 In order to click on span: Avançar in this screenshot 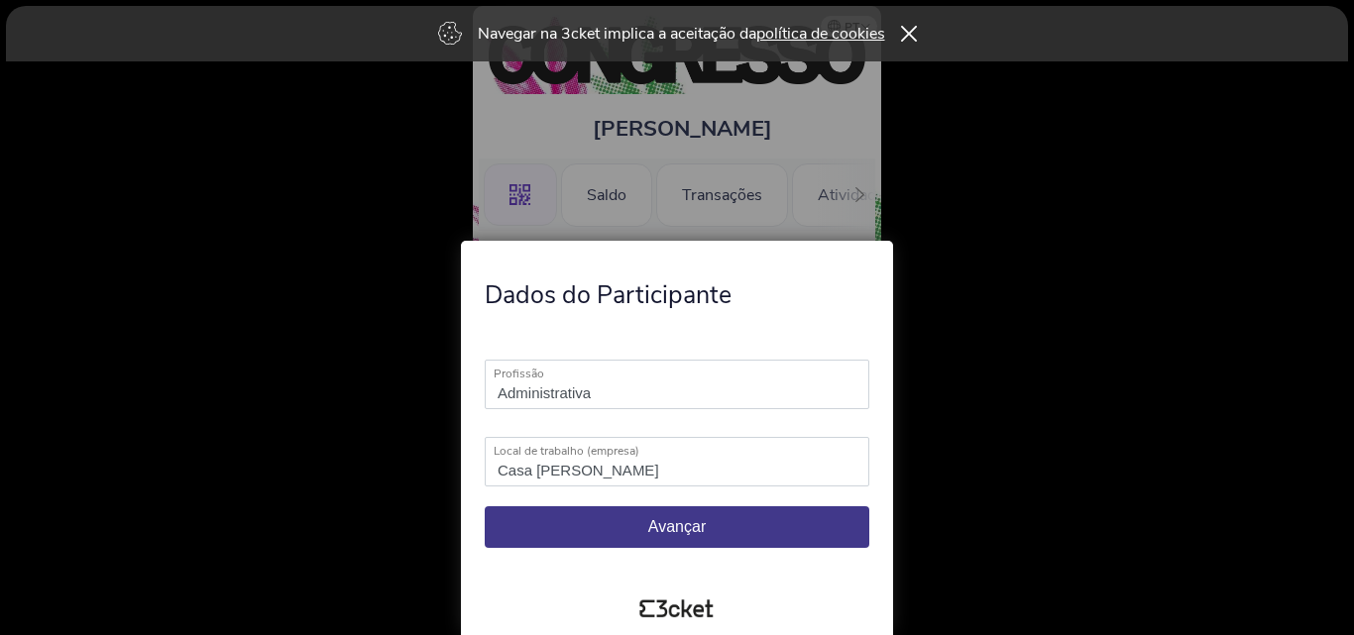, I will do `click(677, 526)`.